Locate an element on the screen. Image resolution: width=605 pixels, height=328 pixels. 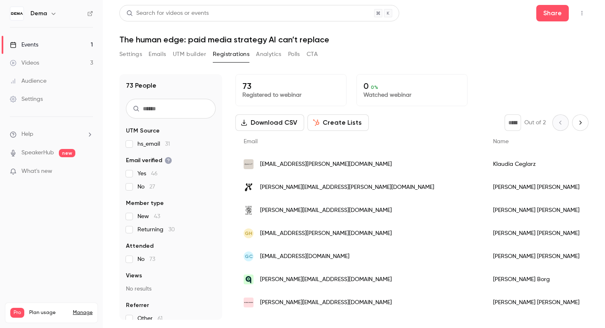
span: 31 is located at coordinates (168, 144).